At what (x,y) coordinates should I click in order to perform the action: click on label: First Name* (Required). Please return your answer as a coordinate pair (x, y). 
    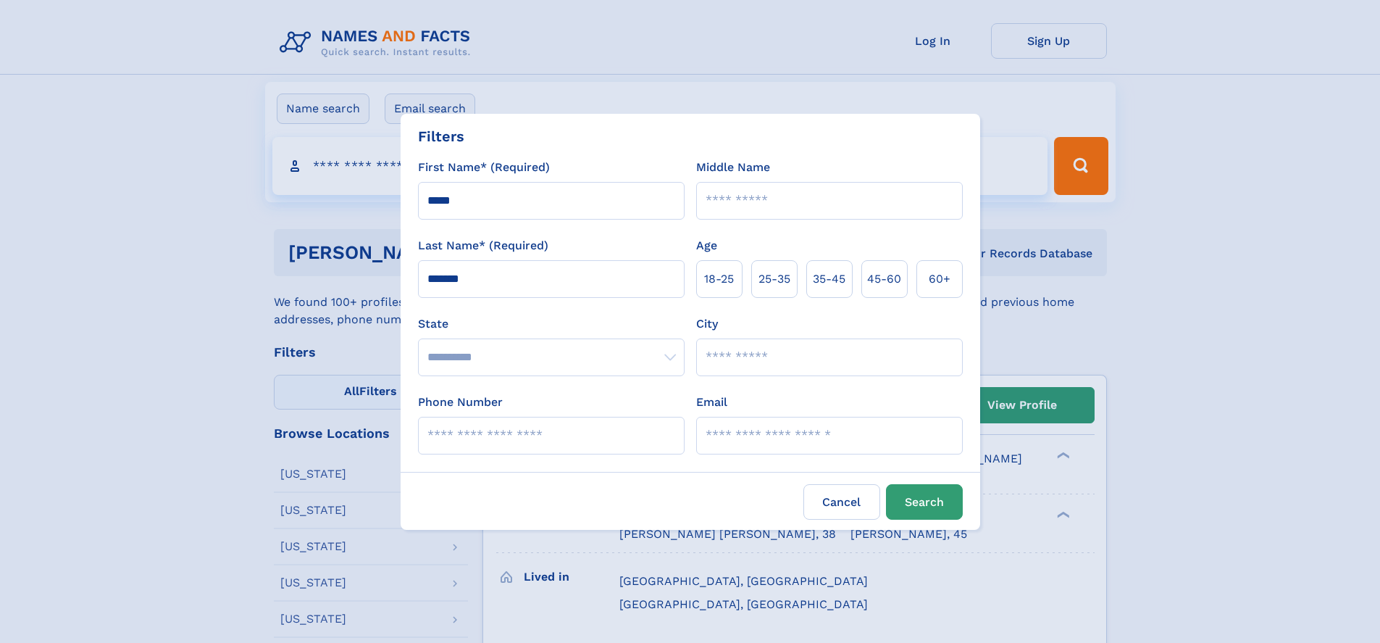
    Looking at the image, I should click on (484, 167).